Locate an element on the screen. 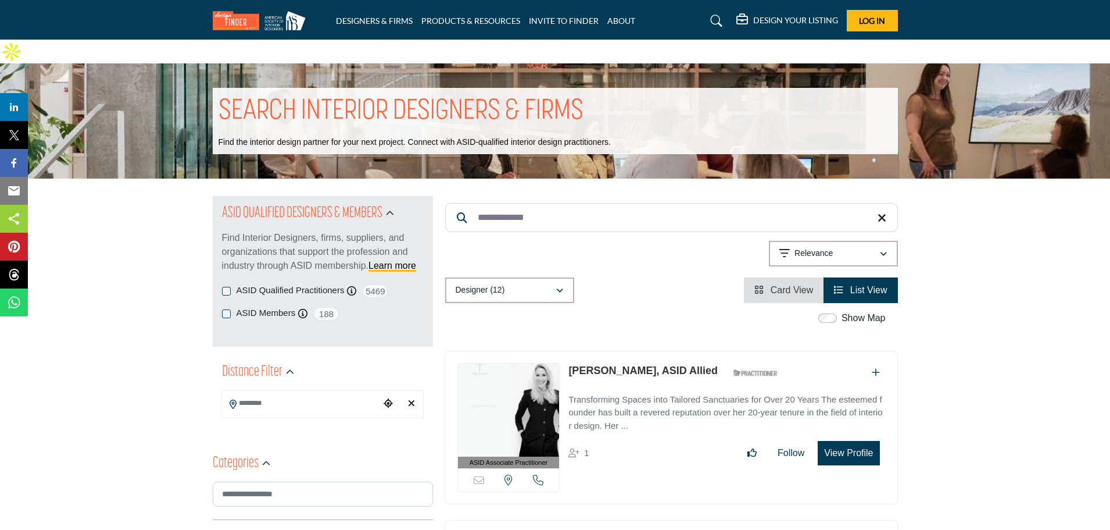 This screenshot has width=1110, height=530. span: 5469 is located at coordinates (375, 291).